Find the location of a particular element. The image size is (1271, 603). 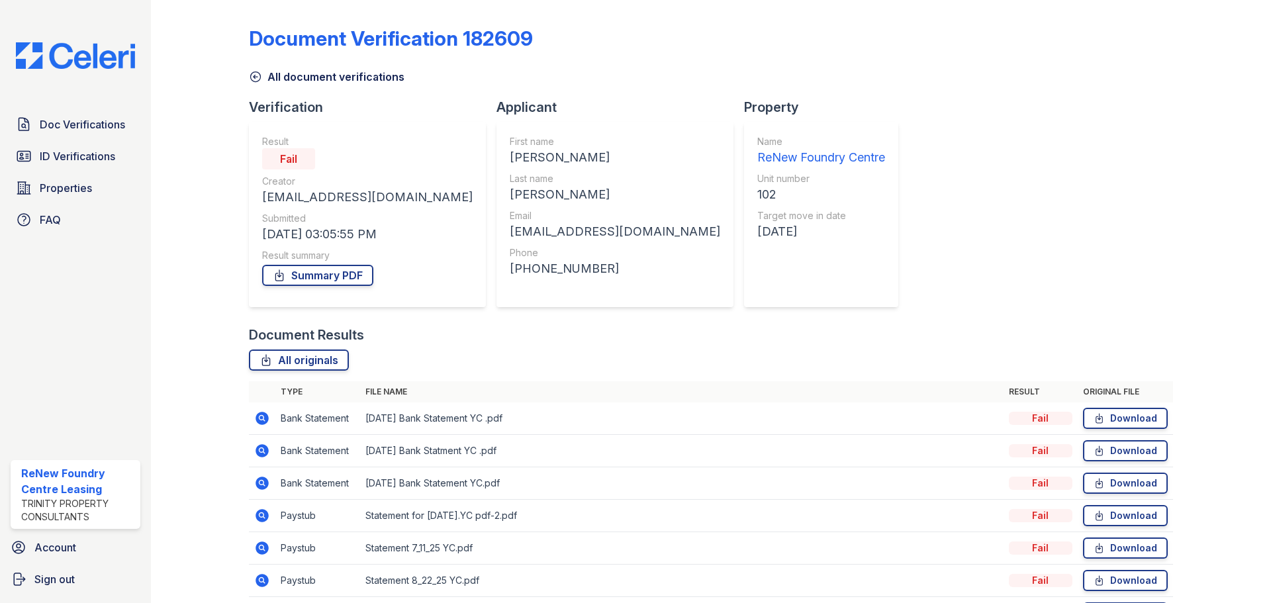

span: Sign out is located at coordinates (54, 579).